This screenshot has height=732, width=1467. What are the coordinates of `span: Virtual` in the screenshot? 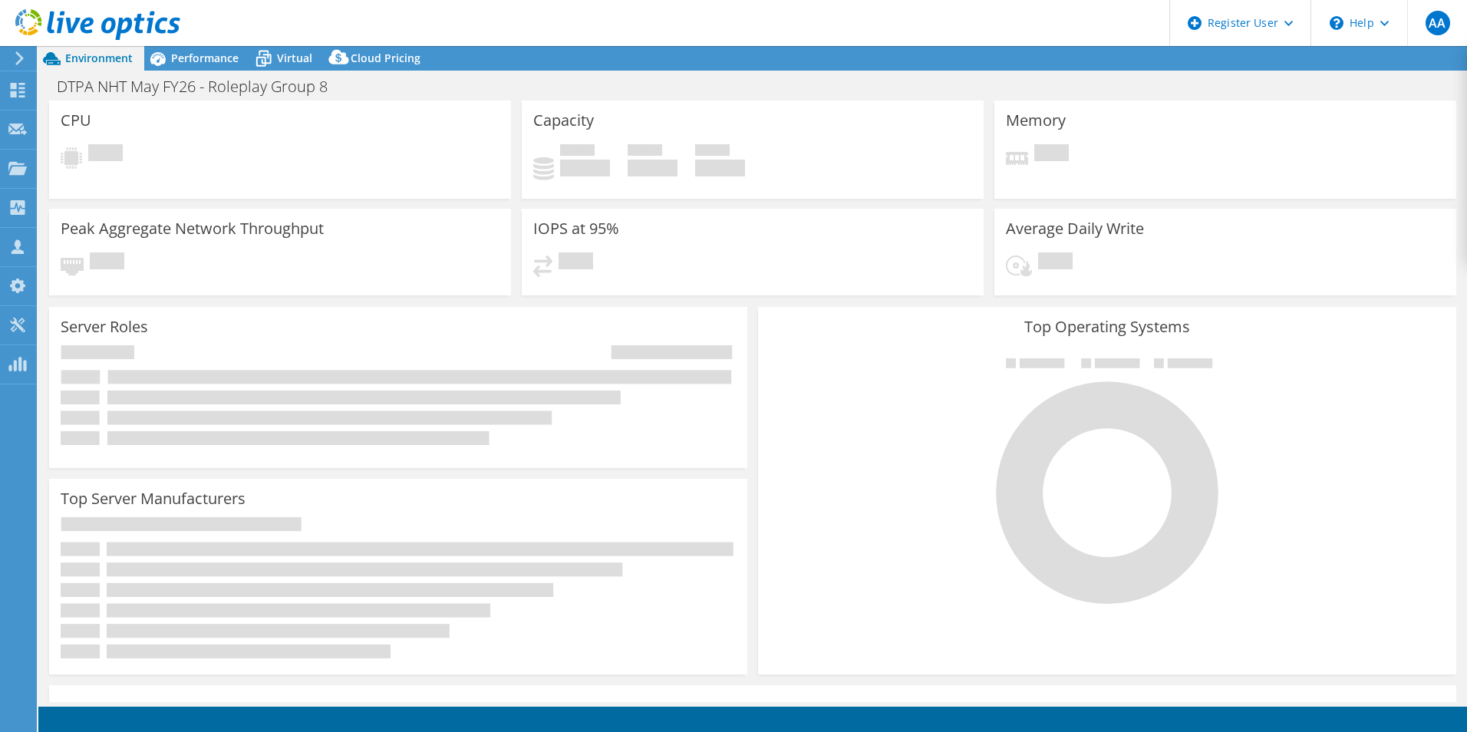 It's located at (295, 58).